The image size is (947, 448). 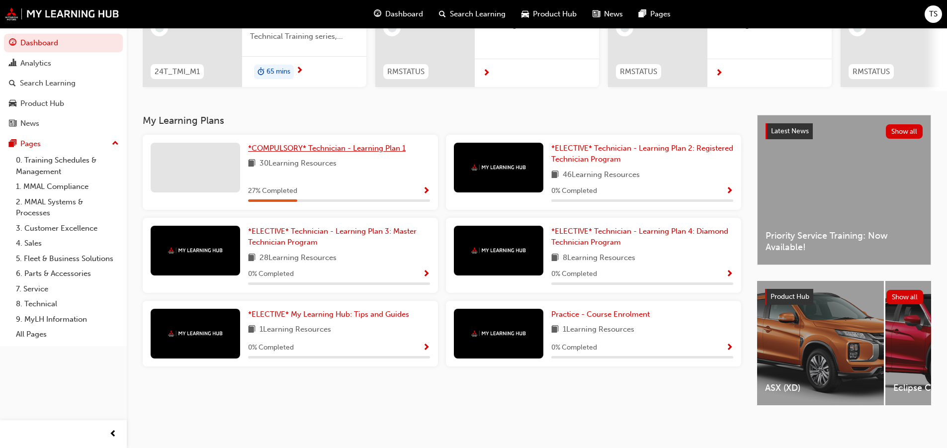 What do you see at coordinates (63, 63) in the screenshot?
I see `a: Analytics` at bounding box center [63, 63].